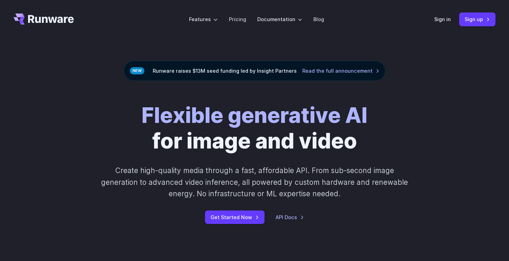  Describe the element at coordinates (477, 19) in the screenshot. I see `a: Sign up` at that location.